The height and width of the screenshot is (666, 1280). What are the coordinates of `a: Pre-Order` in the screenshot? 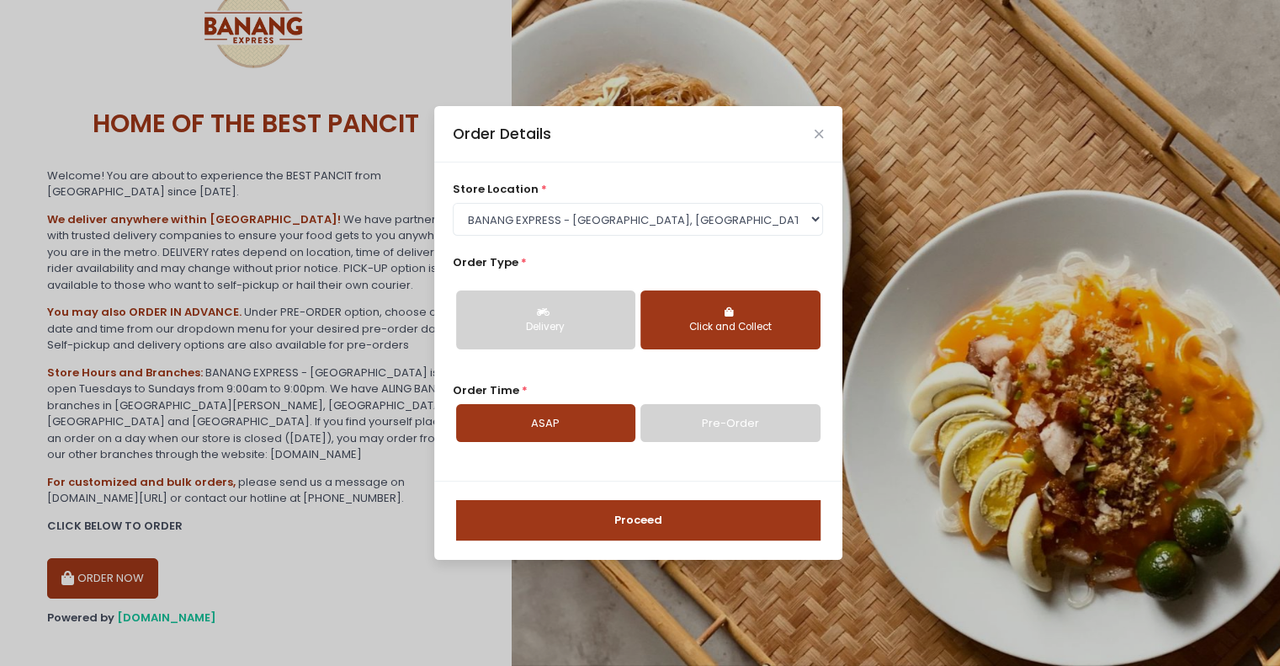 It's located at (730, 423).